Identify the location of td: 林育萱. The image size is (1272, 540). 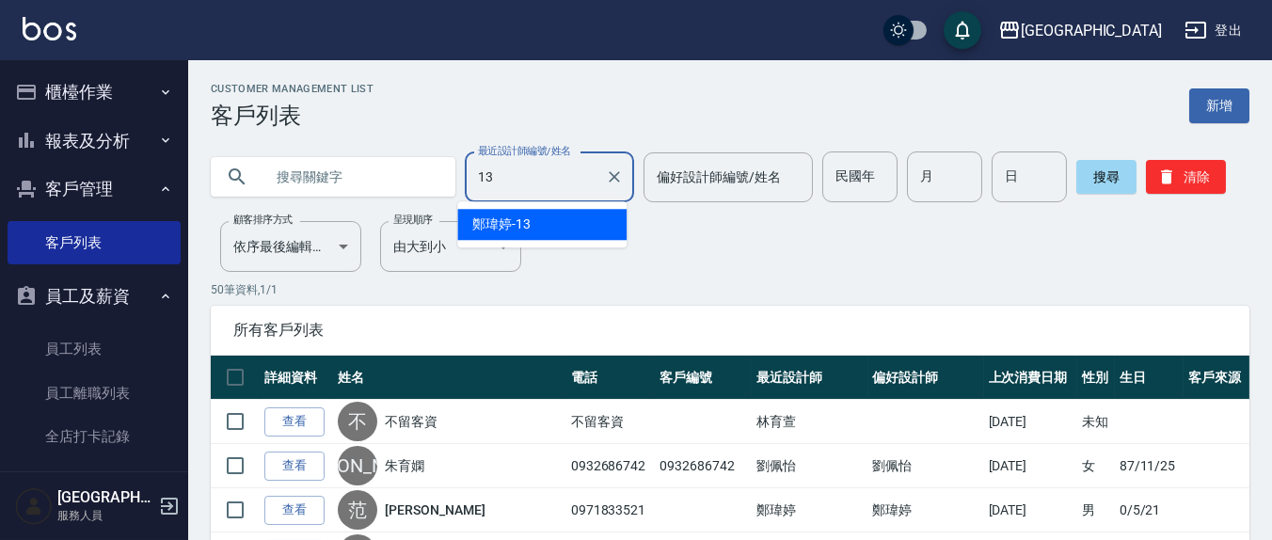
(809, 422).